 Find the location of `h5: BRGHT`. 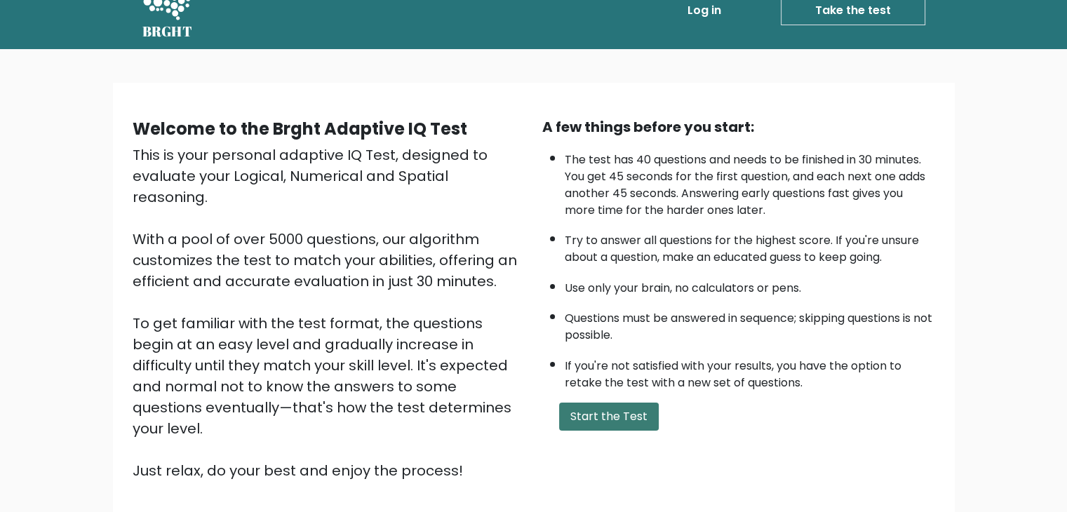

h5: BRGHT is located at coordinates (168, 32).